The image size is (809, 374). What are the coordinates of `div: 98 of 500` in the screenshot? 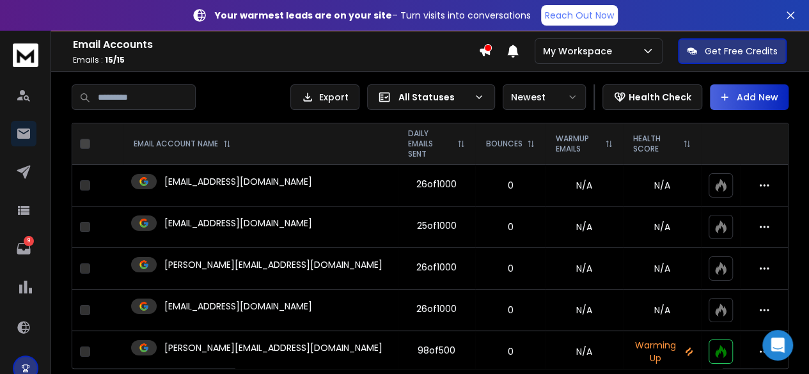 It's located at (436, 350).